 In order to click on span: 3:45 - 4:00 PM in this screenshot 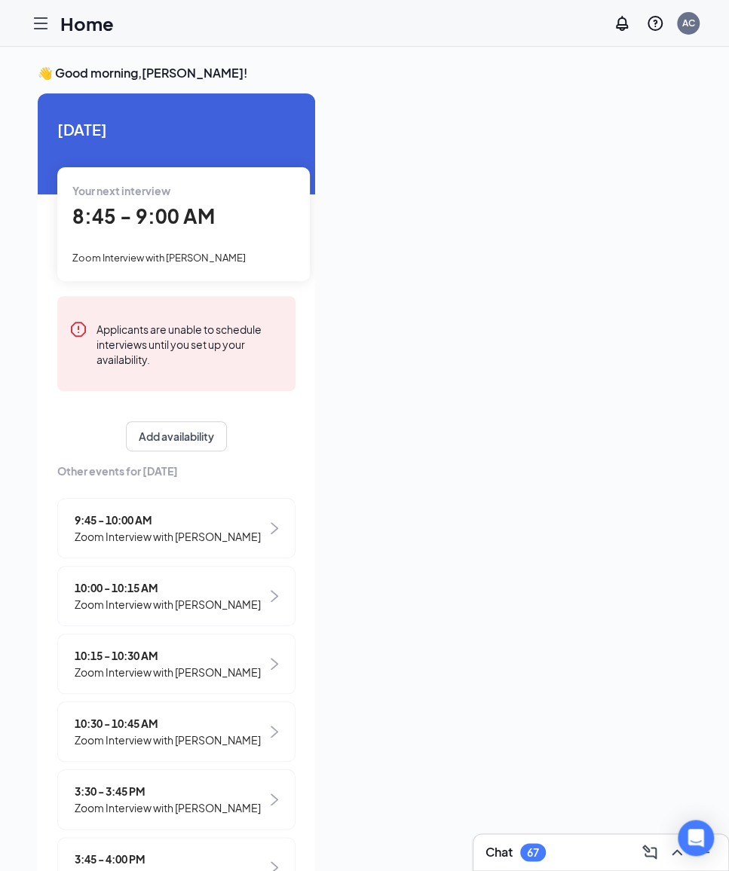, I will do `click(167, 859)`.